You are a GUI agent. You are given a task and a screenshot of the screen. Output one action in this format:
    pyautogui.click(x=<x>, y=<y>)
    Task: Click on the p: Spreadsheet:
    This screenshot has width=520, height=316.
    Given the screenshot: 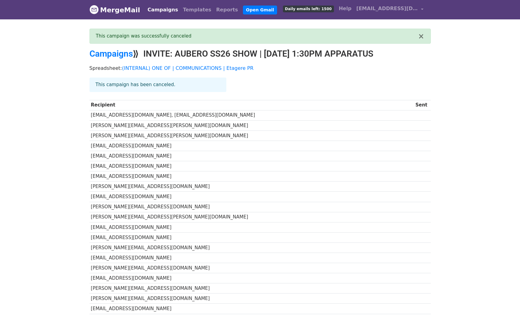 What is the action you would take?
    pyautogui.click(x=260, y=68)
    